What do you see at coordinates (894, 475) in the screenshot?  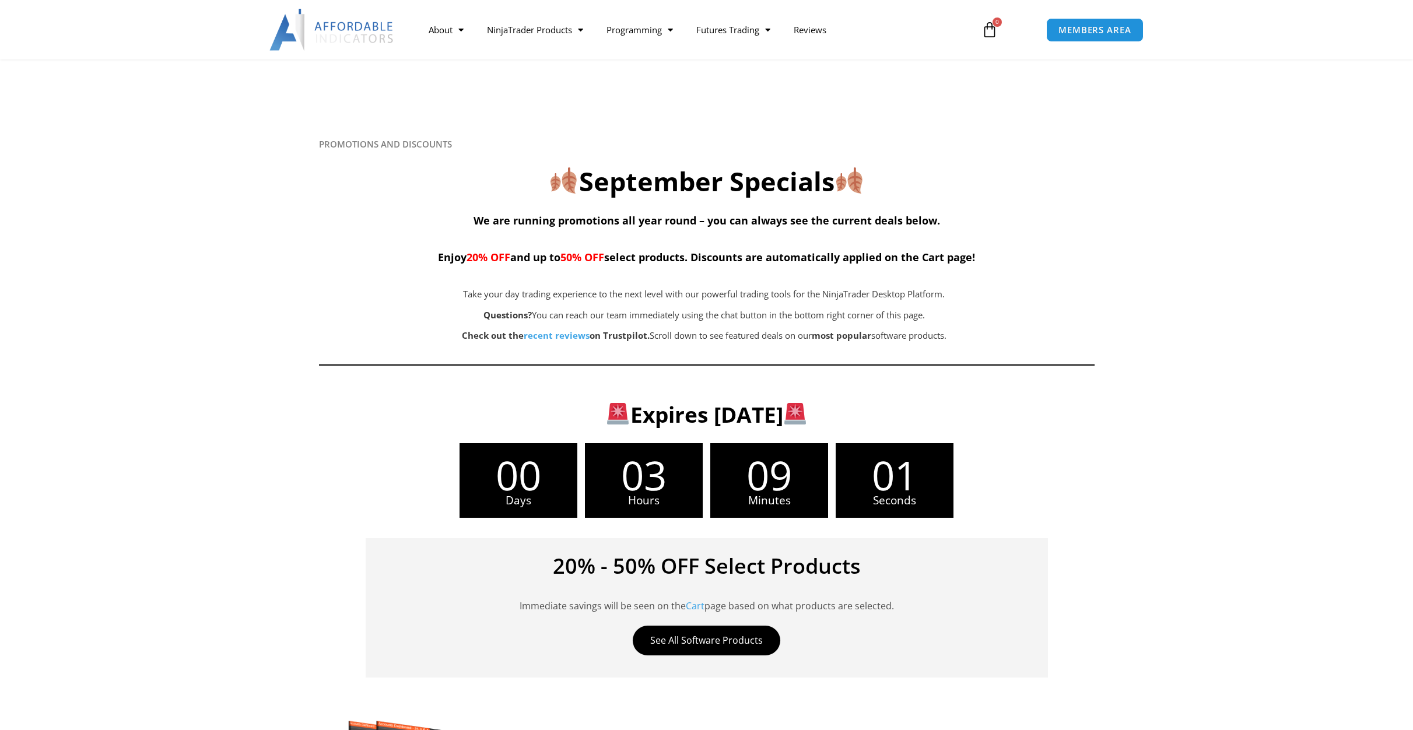 I see `span: 01` at bounding box center [894, 475].